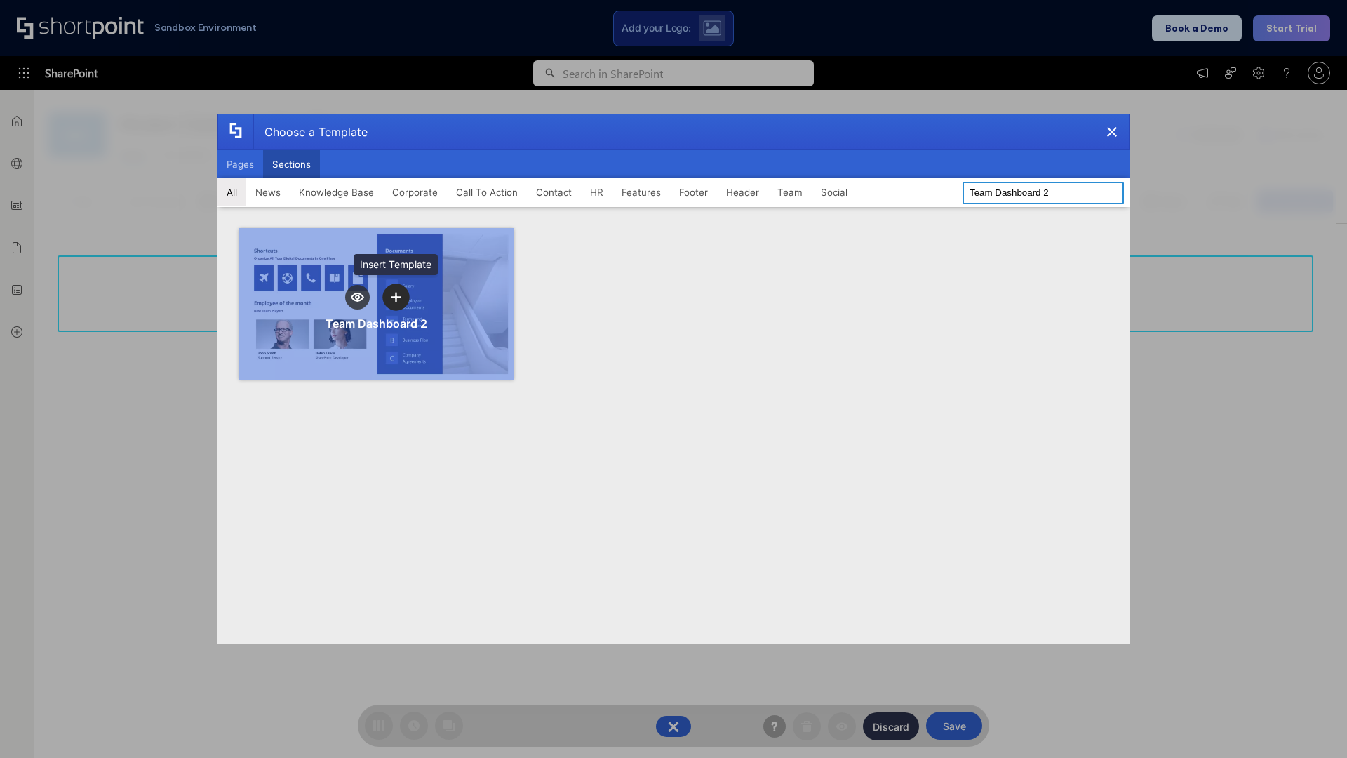  I want to click on button: Team, so click(790, 192).